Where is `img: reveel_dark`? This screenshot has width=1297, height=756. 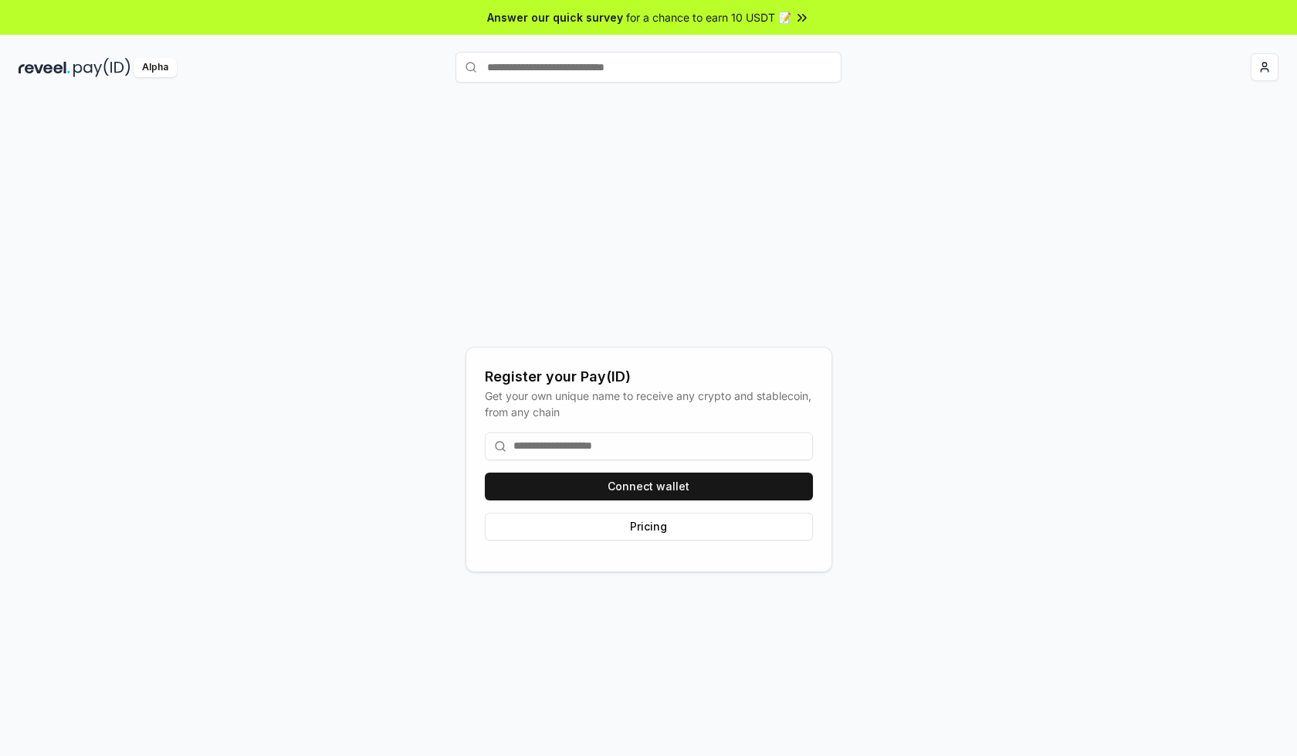
img: reveel_dark is located at coordinates (44, 67).